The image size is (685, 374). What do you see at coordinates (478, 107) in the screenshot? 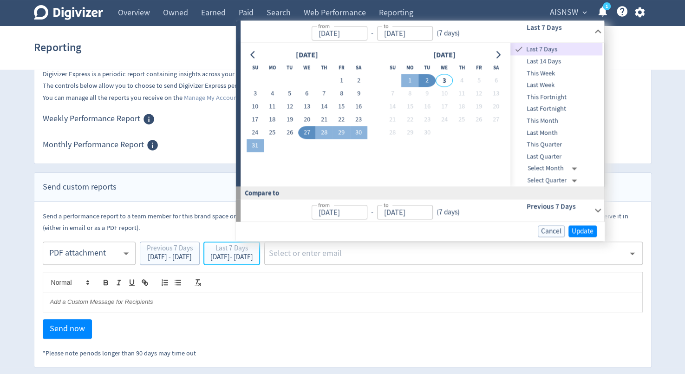
I see `button: 19` at bounding box center [478, 107].